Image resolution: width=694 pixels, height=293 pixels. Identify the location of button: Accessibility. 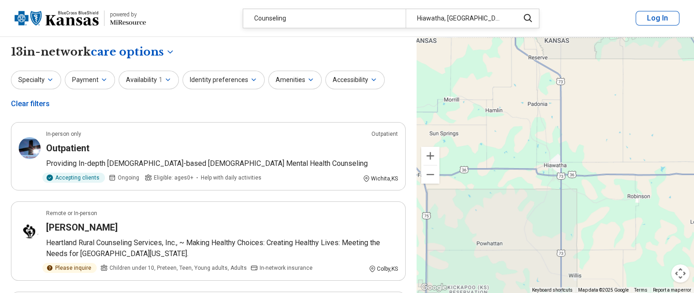
(355, 80).